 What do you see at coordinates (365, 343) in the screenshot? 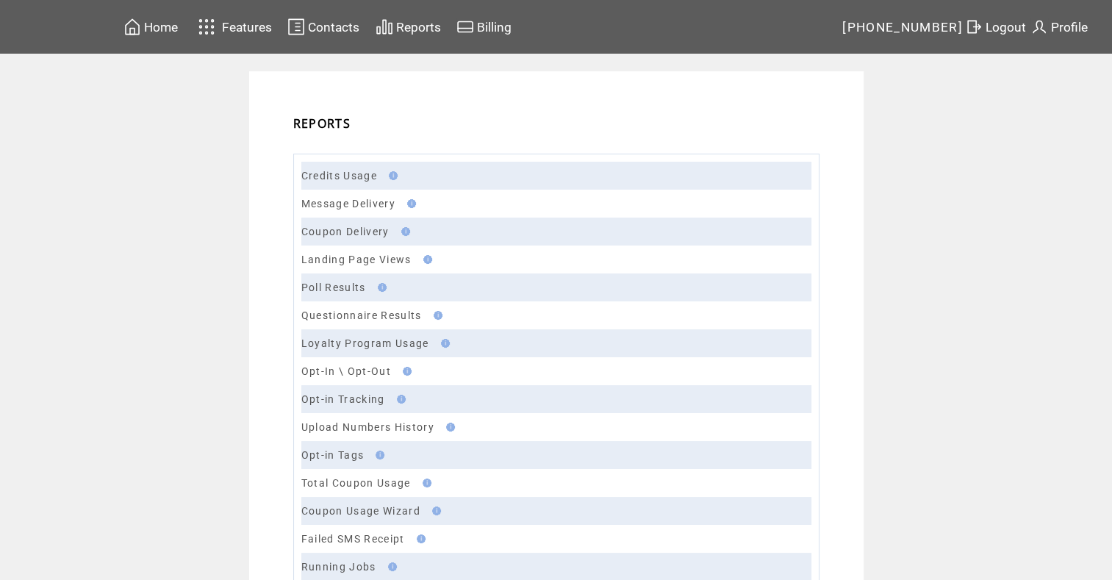
I see `a: Loyalty Program Usage` at bounding box center [365, 343].